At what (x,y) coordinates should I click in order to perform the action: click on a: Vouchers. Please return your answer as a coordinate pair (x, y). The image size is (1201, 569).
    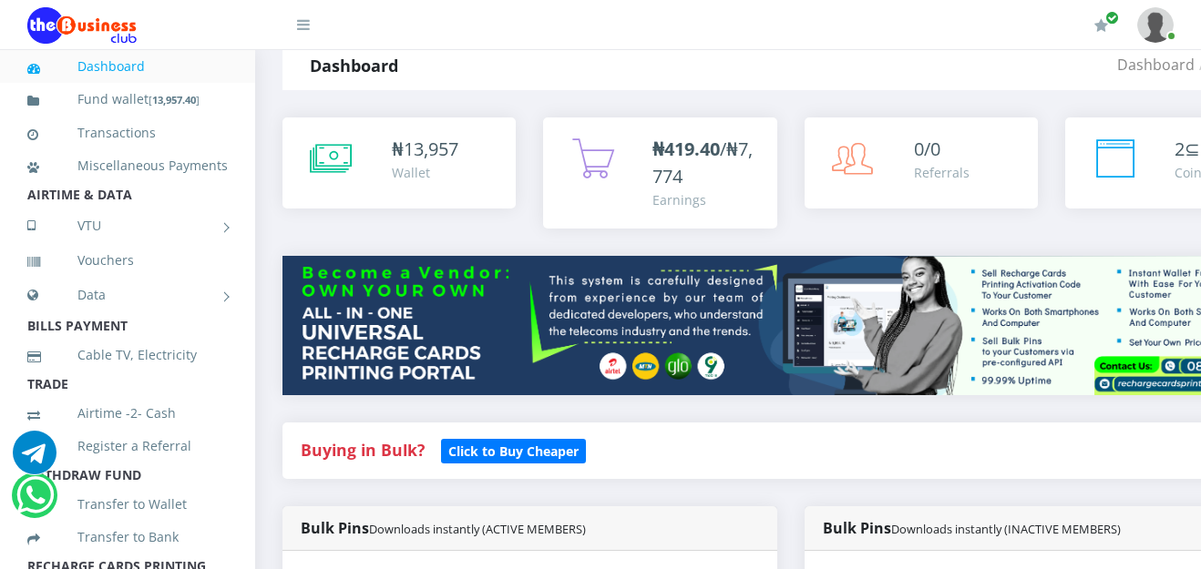
    Looking at the image, I should click on (128, 261).